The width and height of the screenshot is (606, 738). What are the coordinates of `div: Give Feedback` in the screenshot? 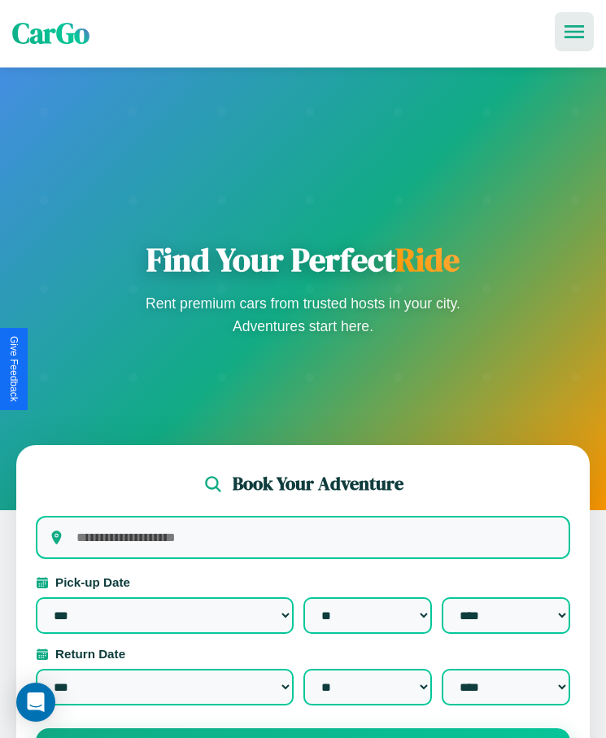 It's located at (14, 368).